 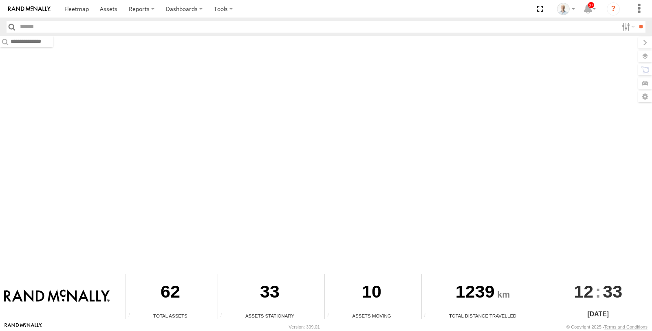 What do you see at coordinates (371, 293) in the screenshot?
I see `div: 10` at bounding box center [371, 293].